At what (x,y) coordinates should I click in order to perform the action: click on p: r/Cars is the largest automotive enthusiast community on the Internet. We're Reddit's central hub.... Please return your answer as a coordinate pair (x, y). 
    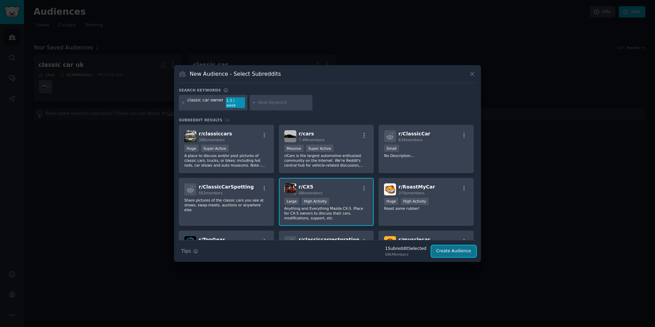
    Looking at the image, I should click on (326, 160).